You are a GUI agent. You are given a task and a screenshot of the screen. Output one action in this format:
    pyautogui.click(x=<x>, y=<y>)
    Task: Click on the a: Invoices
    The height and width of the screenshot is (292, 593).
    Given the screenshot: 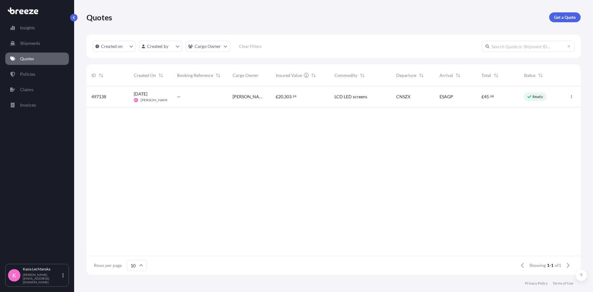 What is the action you would take?
    pyautogui.click(x=37, y=105)
    